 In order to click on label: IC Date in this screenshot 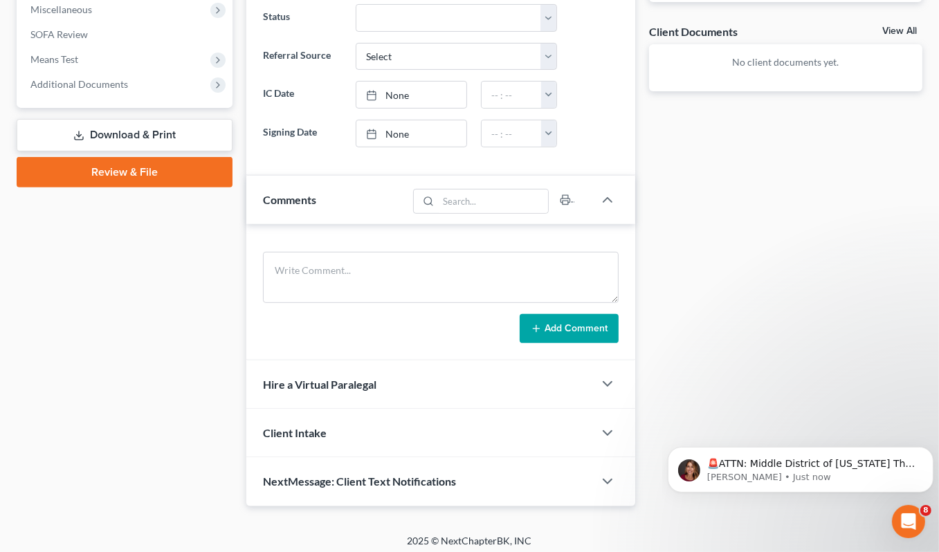, I will do `click(302, 95)`.